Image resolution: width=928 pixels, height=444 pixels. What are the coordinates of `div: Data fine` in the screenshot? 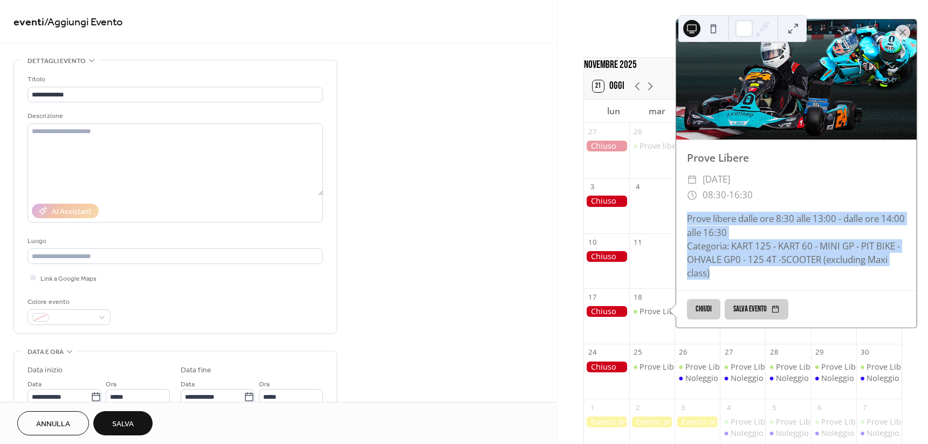 It's located at (196, 370).